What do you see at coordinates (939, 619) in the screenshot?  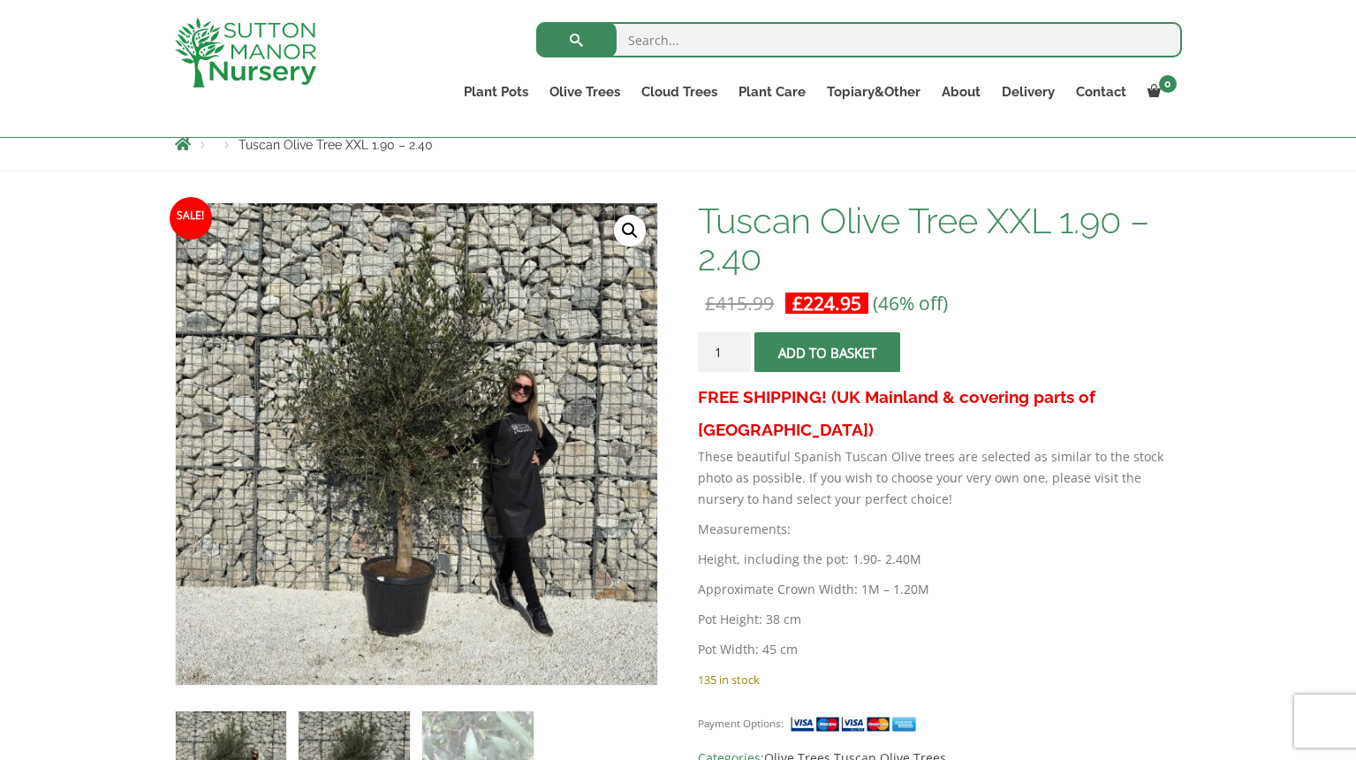 I see `p: Pot Height: 38 cm` at bounding box center [939, 619].